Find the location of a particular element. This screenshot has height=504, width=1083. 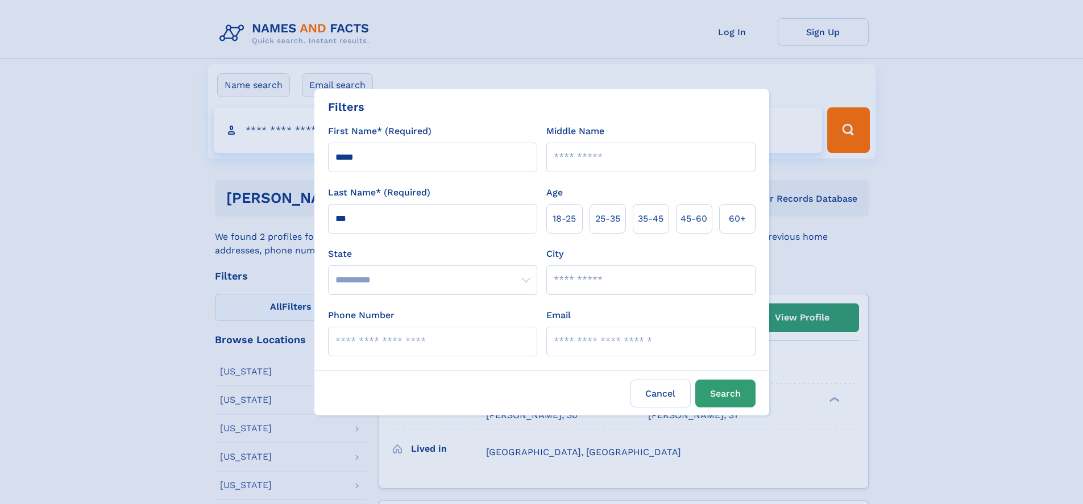

button: Search is located at coordinates (725, 393).